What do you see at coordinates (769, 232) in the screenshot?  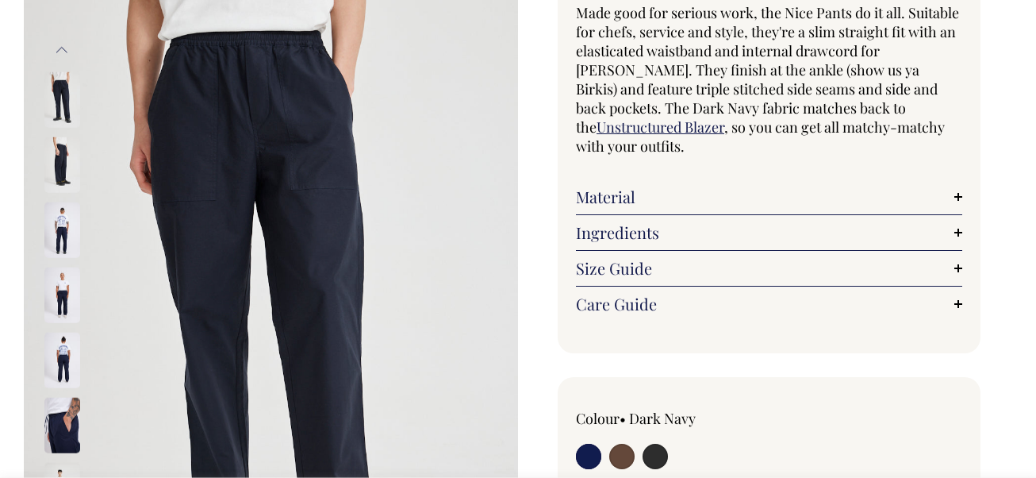 I see `a: Ingredients` at bounding box center [769, 232].